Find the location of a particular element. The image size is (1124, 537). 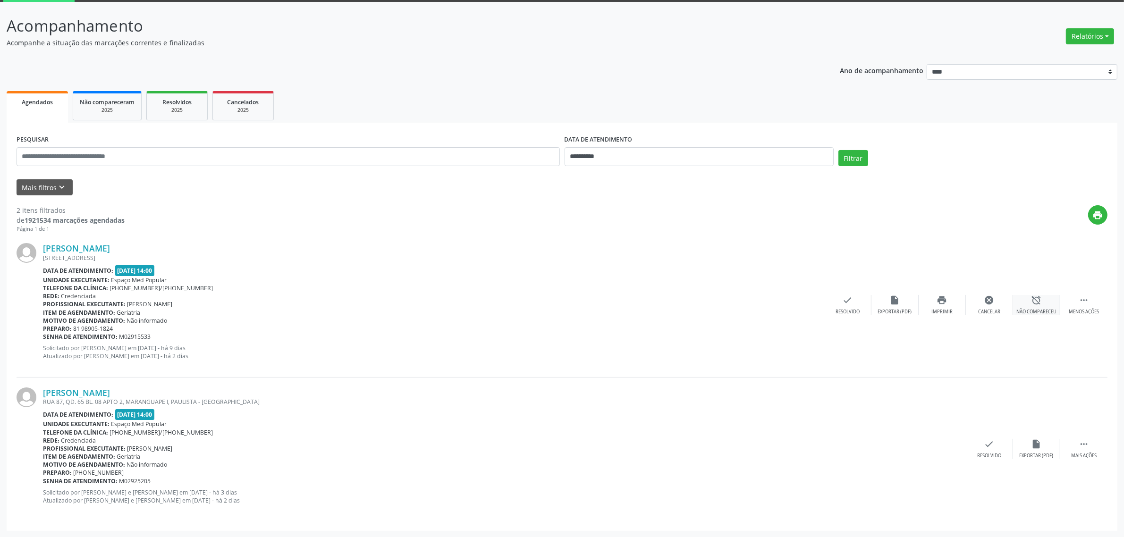

div: Imprimir is located at coordinates (942, 312).